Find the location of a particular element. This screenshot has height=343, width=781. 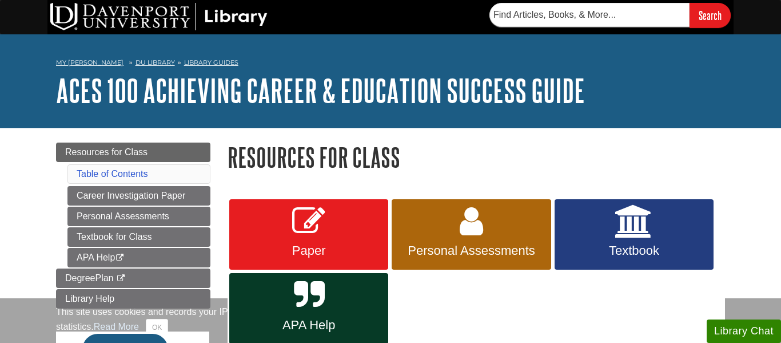

a: ACES 100 Achieving Career & Education Success Guide is located at coordinates (320, 90).